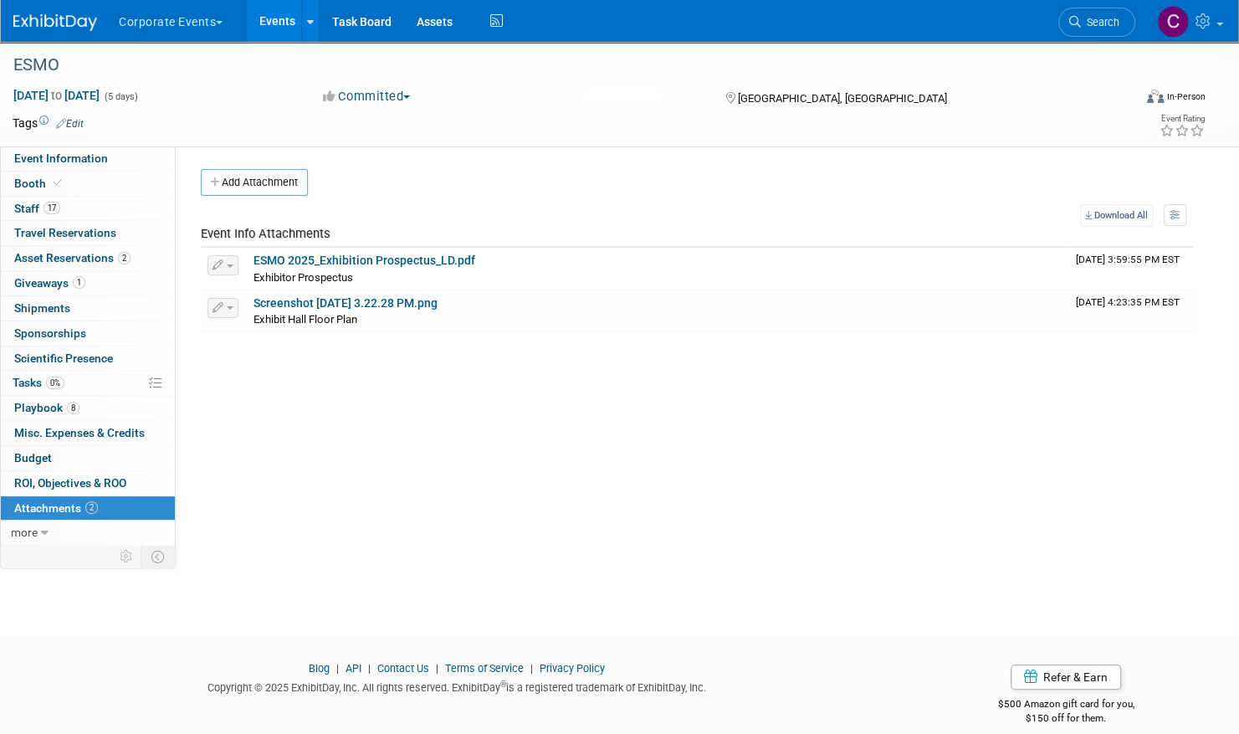 This screenshot has width=1239, height=734. What do you see at coordinates (48, 123) in the screenshot?
I see `td: Tags` at bounding box center [48, 123].